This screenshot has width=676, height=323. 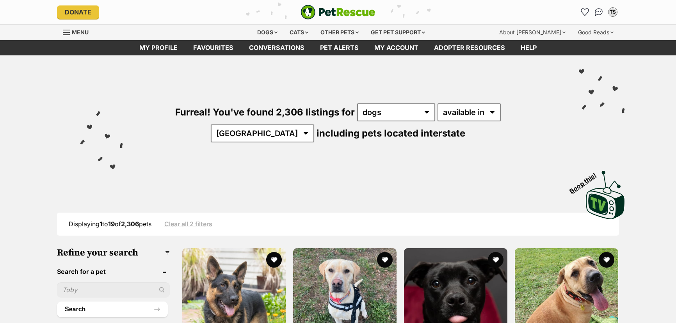 I want to click on button: My account, so click(x=613, y=12).